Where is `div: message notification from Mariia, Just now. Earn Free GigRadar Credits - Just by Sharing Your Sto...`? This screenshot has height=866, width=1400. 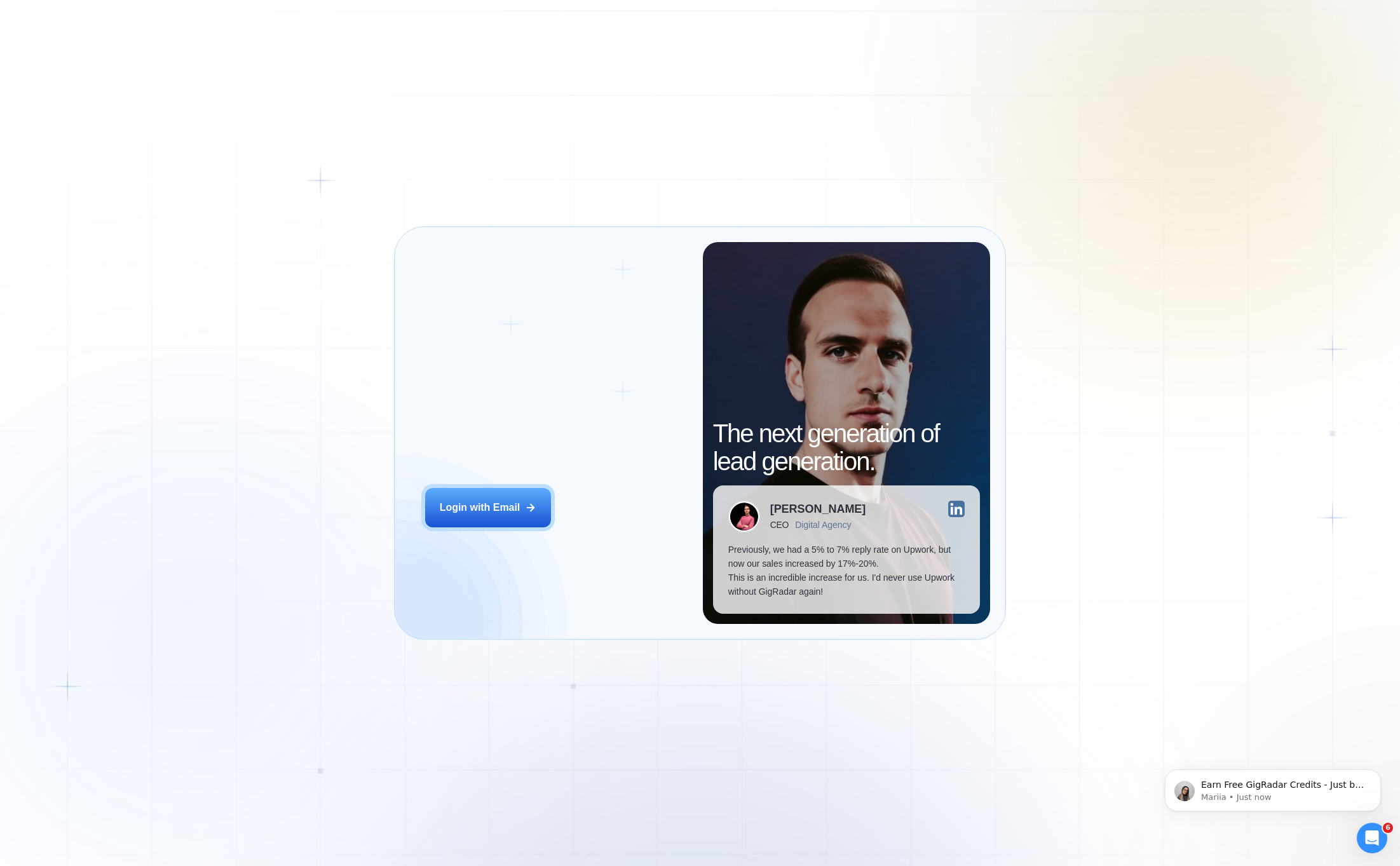
div: message notification from Mariia, Just now. Earn Free GigRadar Credits - Just by Sharing Your Sto... is located at coordinates (127, 48).